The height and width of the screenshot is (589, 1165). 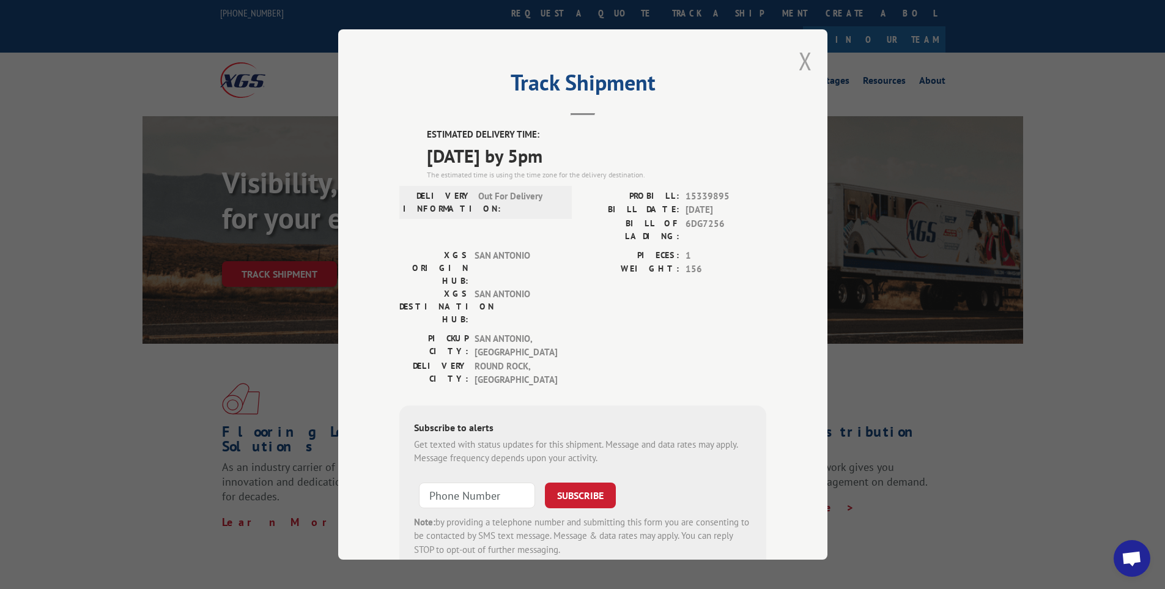 I want to click on div: The estimated time is using the time zone for the delivery destination., so click(x=596, y=175).